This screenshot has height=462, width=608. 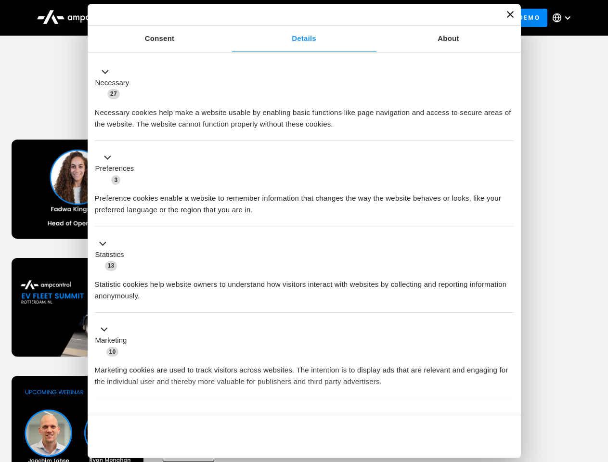 What do you see at coordinates (114, 341) in the screenshot?
I see `button: Marketing (10)` at bounding box center [114, 341].